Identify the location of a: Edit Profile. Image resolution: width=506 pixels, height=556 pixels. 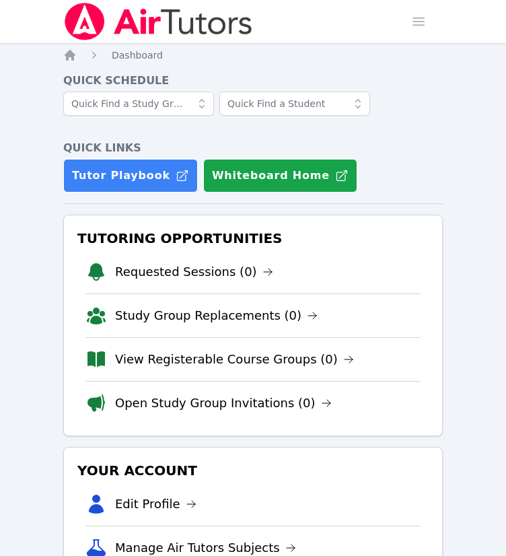
(156, 504).